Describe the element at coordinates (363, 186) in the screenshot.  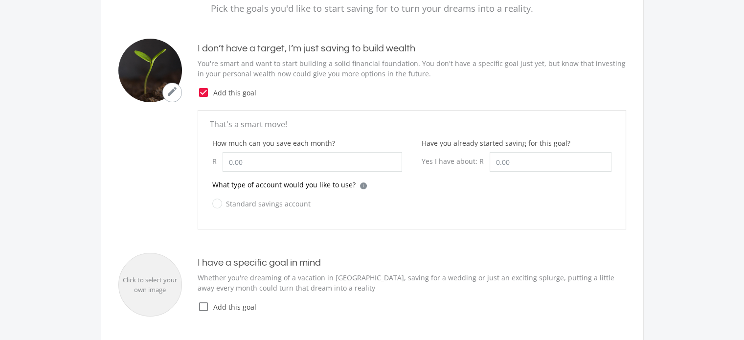
I see `div: i` at that location.